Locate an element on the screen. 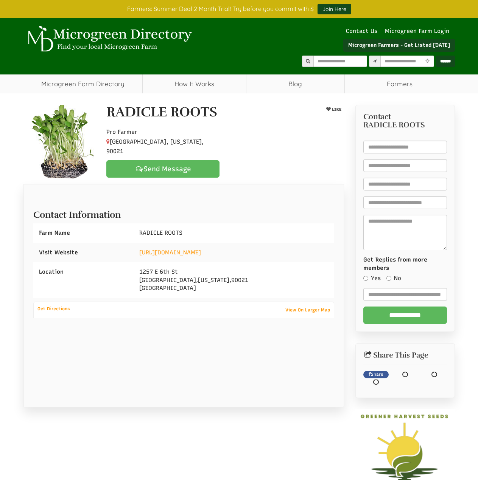 The image size is (478, 480). a: Share is located at coordinates (376, 375).